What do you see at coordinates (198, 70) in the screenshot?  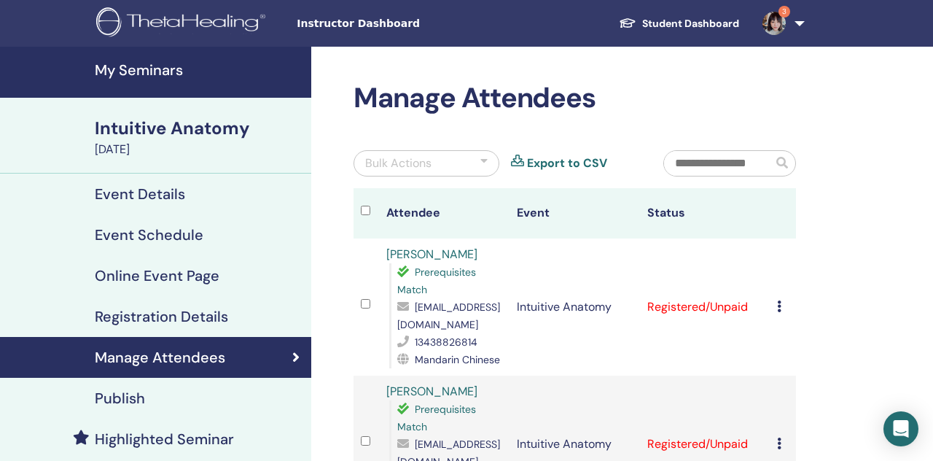 I see `h4: My Seminars` at bounding box center [198, 70].